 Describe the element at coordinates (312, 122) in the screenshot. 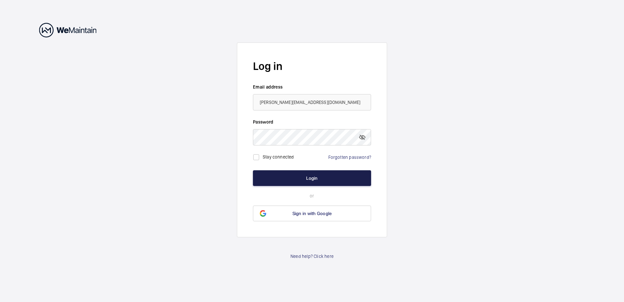

I see `label: Password` at that location.